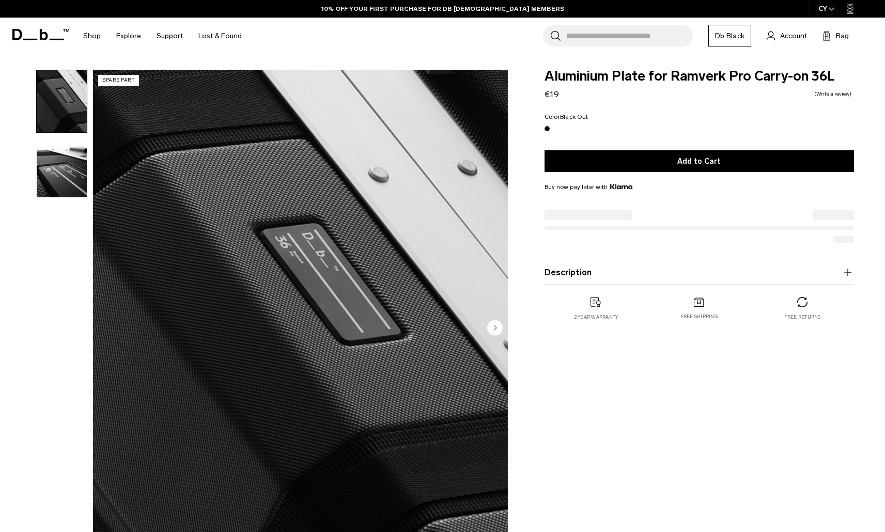  What do you see at coordinates (802, 317) in the screenshot?
I see `p: Free returns` at bounding box center [802, 317].